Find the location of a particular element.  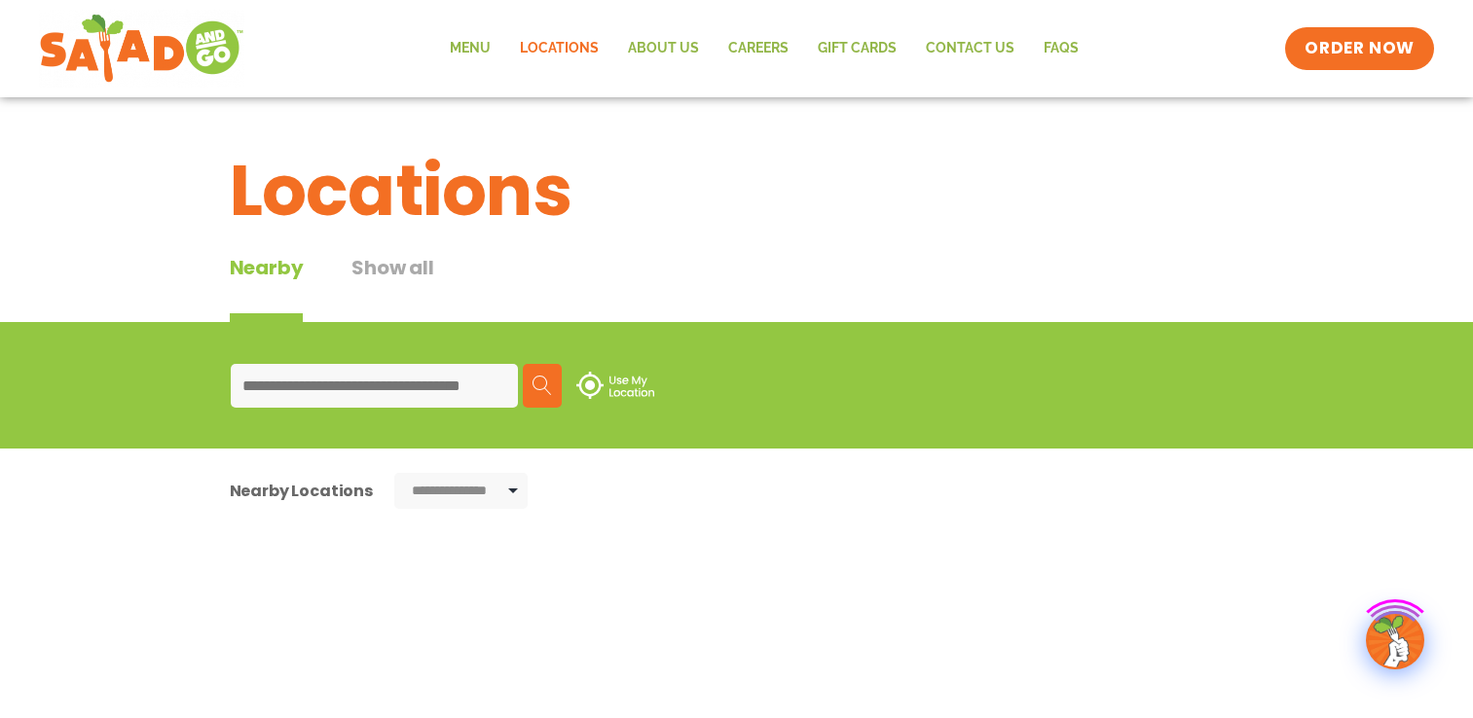

a: Careers is located at coordinates (758, 49).